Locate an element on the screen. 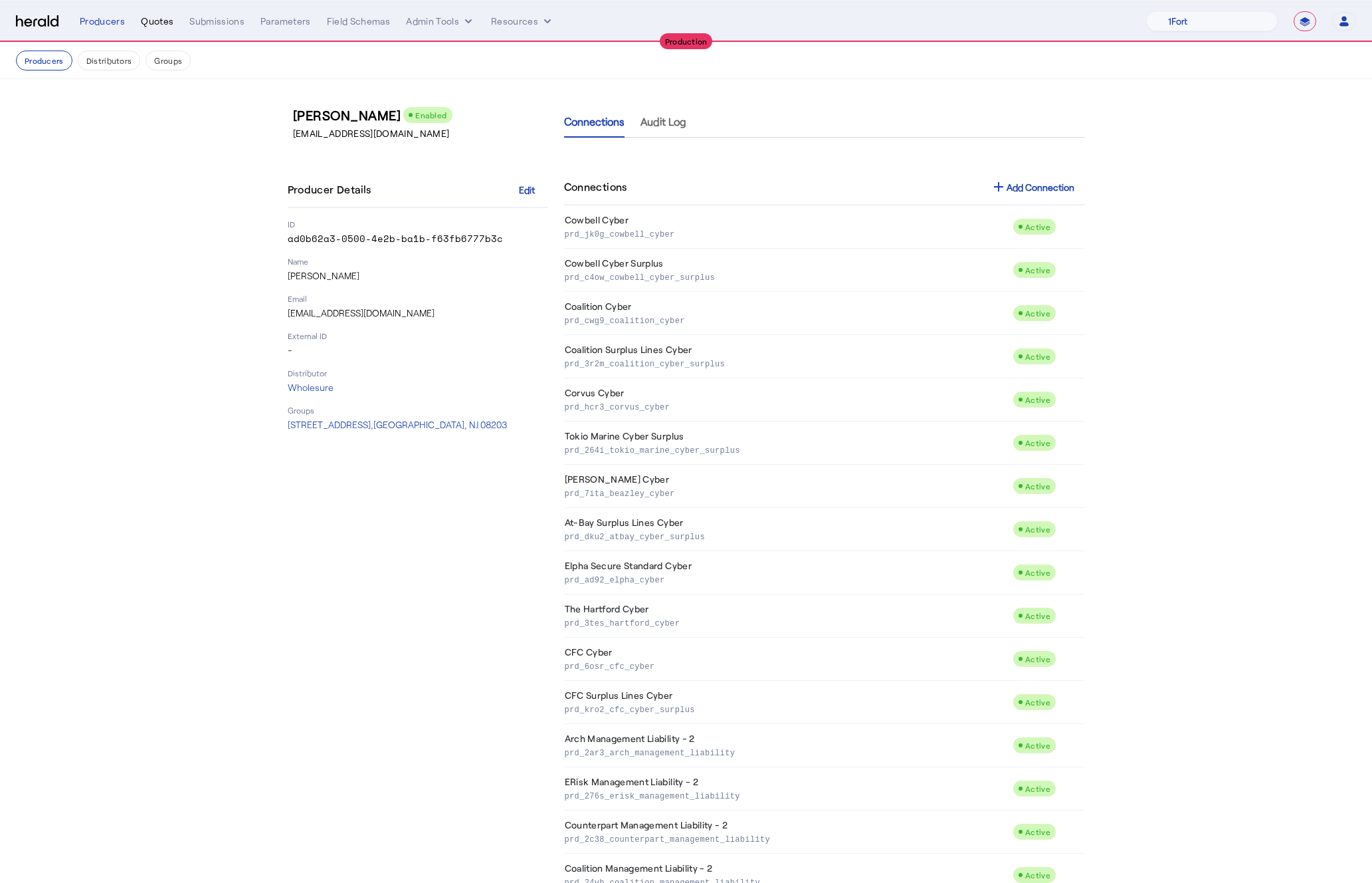 The width and height of the screenshot is (1372, 883). div: Edit is located at coordinates (527, 190).